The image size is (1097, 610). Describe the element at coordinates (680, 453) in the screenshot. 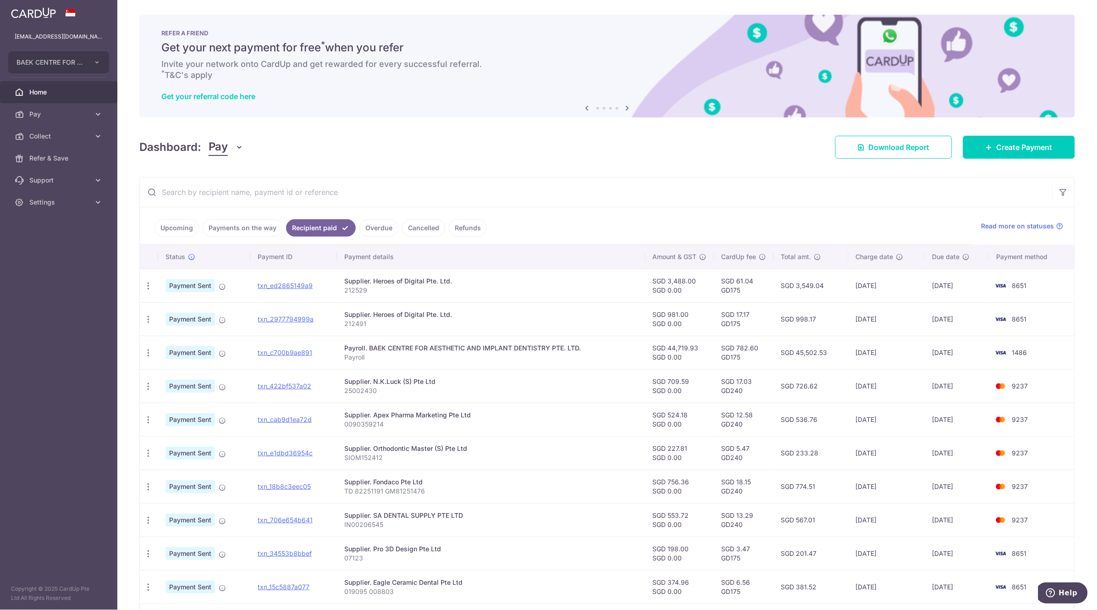

I see `td: SGD 227.81 SGD 0.00` at that location.